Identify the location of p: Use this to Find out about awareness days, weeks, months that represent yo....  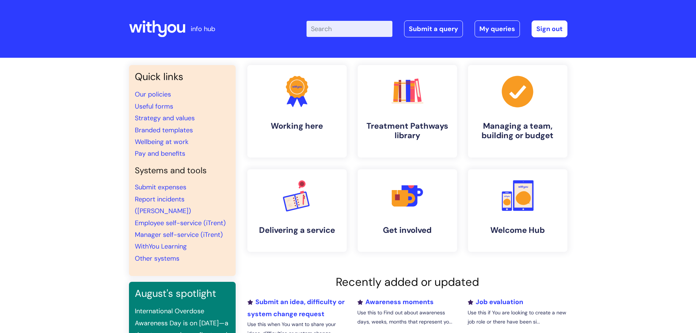
(407, 317).